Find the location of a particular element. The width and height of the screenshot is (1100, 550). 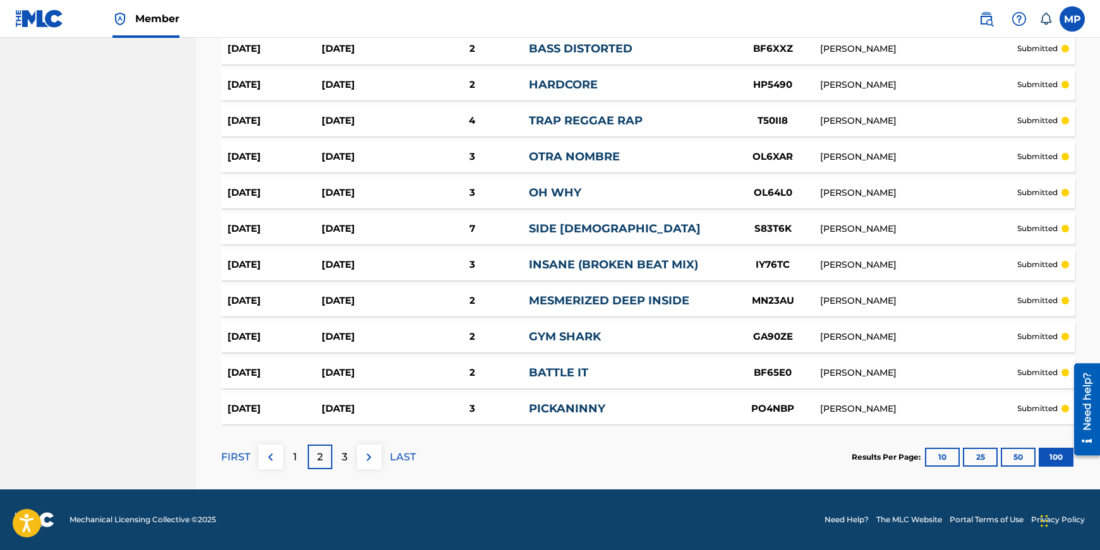

p: 3 is located at coordinates (344, 457).